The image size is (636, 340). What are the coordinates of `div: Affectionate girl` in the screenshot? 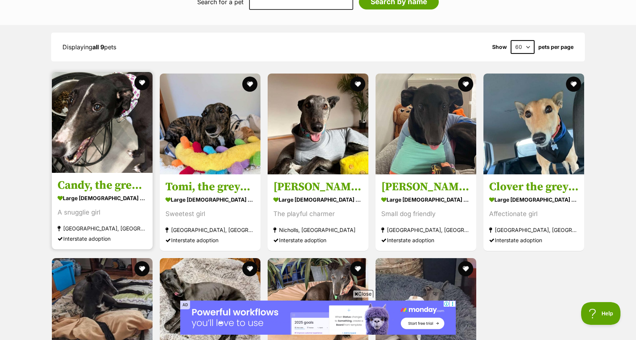 It's located at (534, 213).